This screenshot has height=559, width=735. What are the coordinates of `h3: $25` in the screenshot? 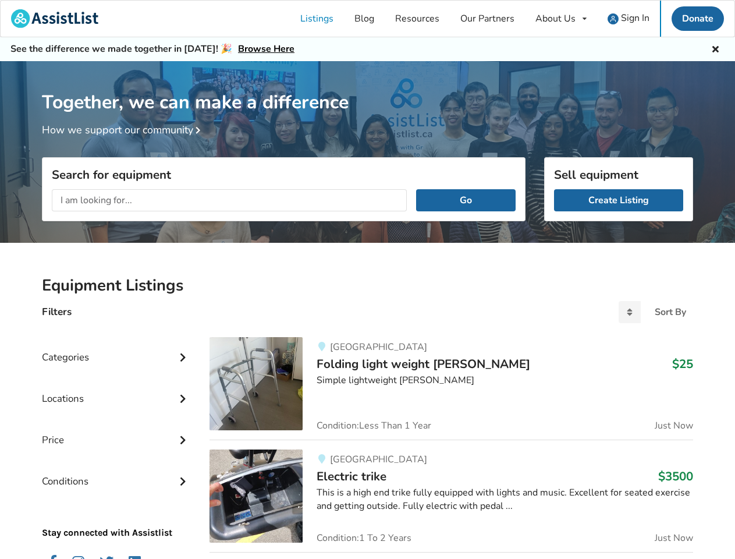 It's located at (683, 364).